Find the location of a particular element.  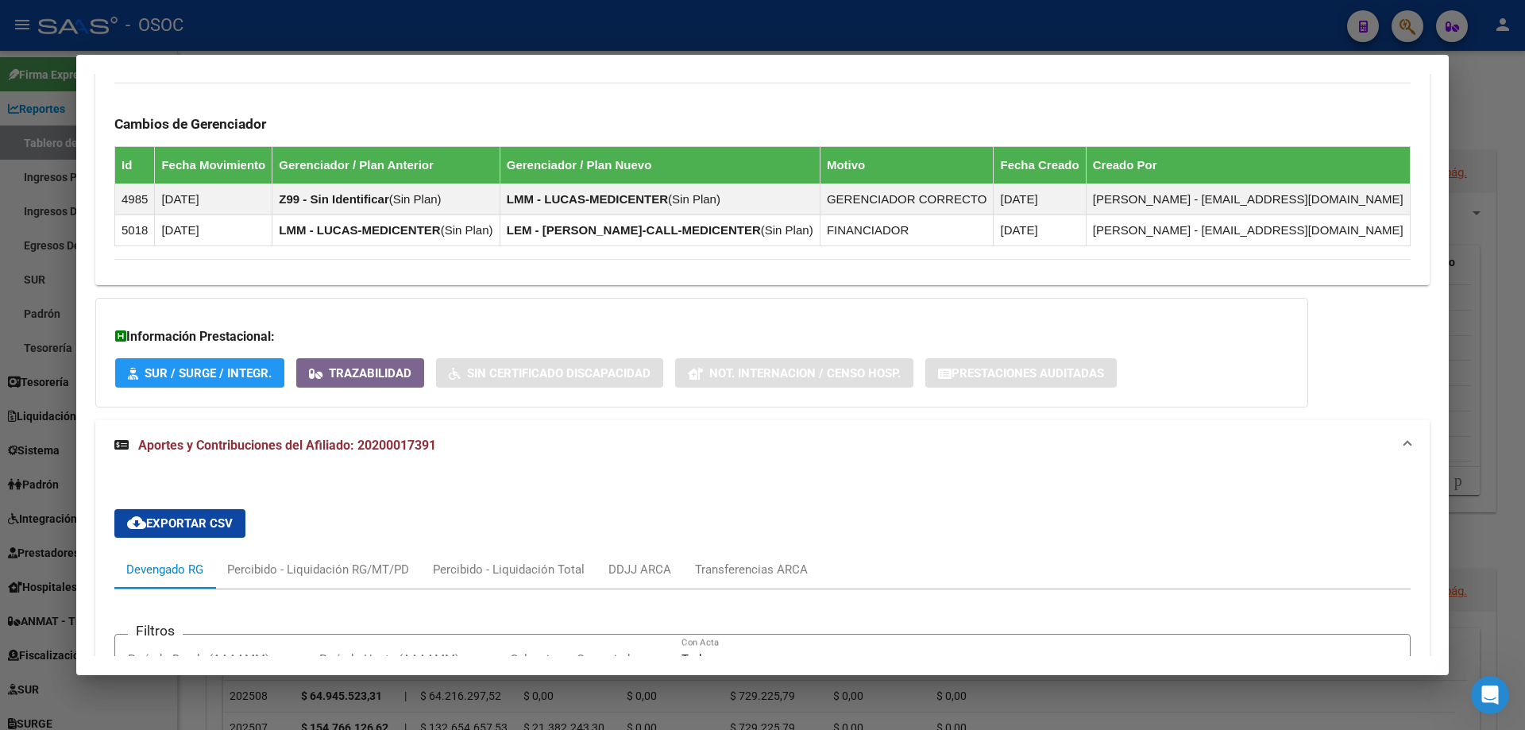

div: DDJJ ARCA is located at coordinates (640, 570).